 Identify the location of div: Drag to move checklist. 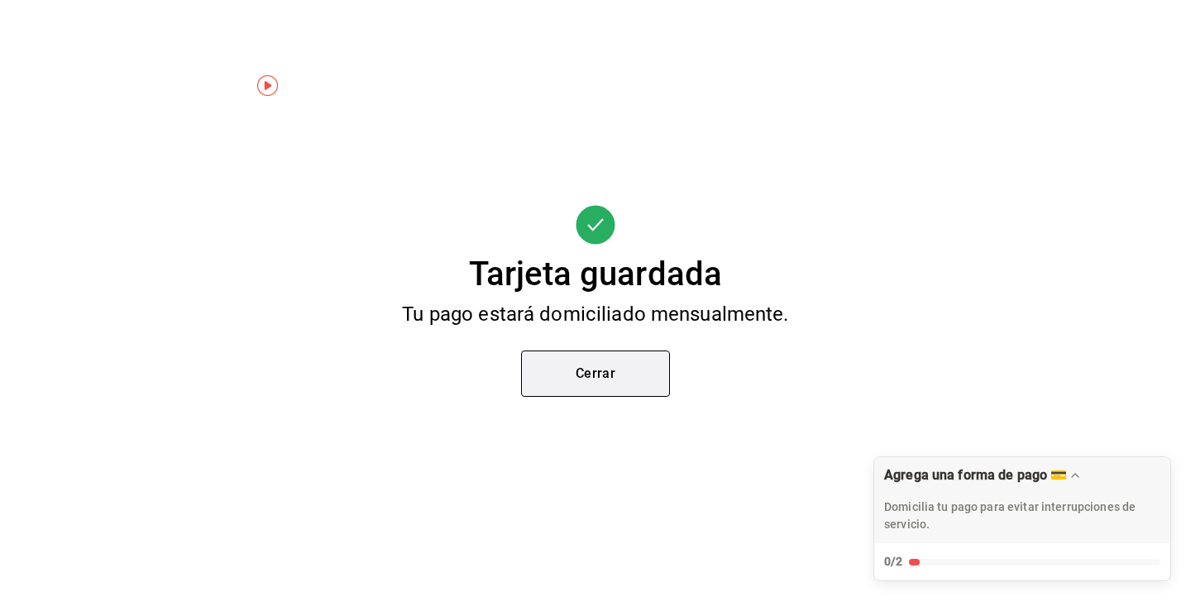
(1022, 500).